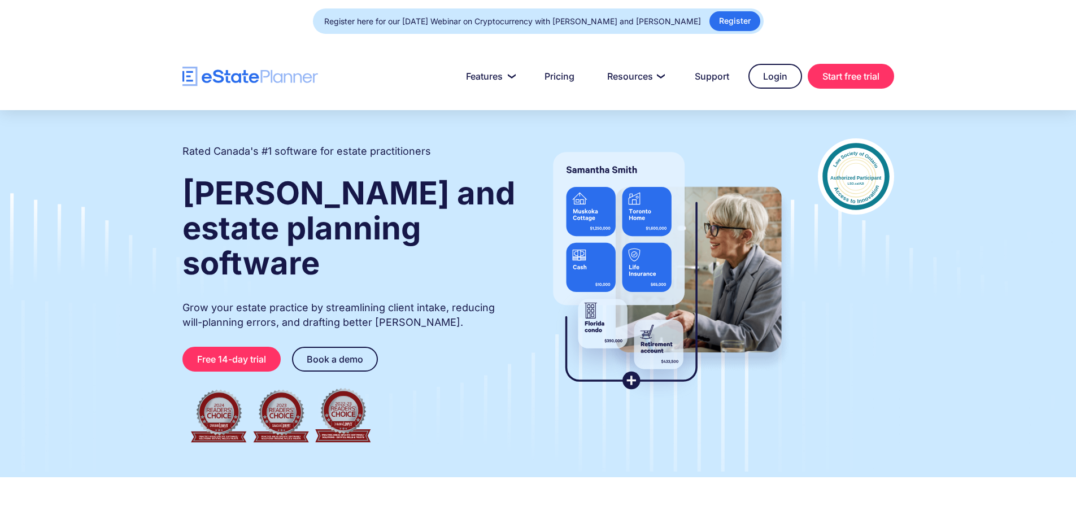 This screenshot has width=1076, height=519. What do you see at coordinates (559, 76) in the screenshot?
I see `a: Pricing` at bounding box center [559, 76].